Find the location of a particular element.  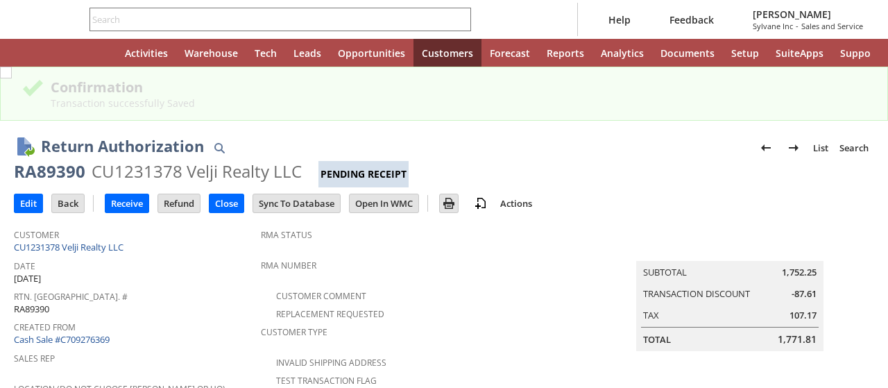

span: Analytics is located at coordinates (622, 53).